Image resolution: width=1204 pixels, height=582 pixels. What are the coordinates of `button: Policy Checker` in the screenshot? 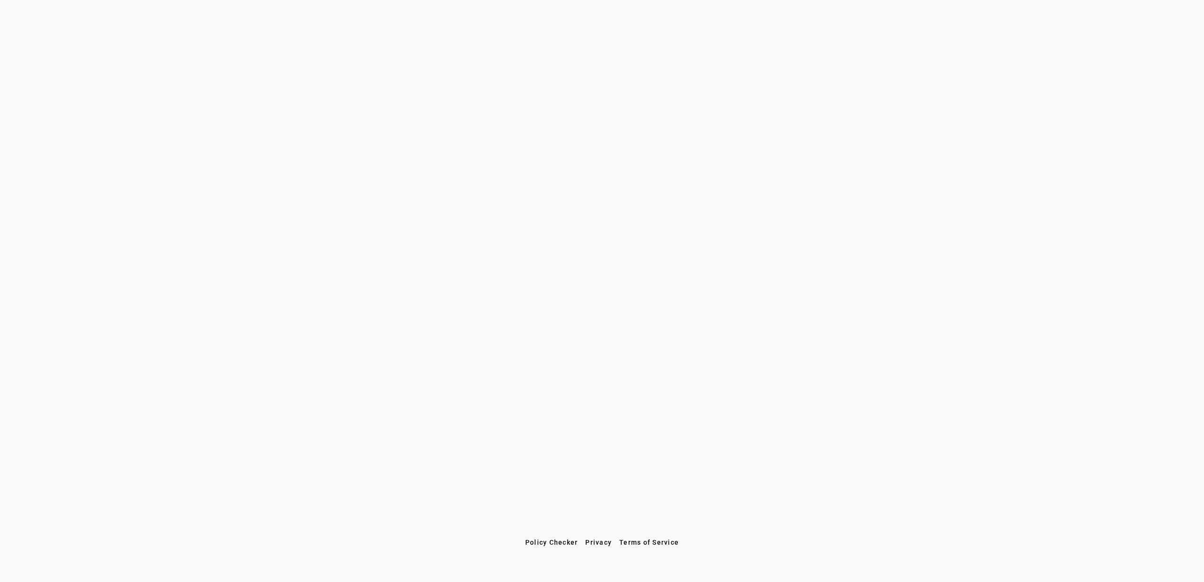 It's located at (552, 542).